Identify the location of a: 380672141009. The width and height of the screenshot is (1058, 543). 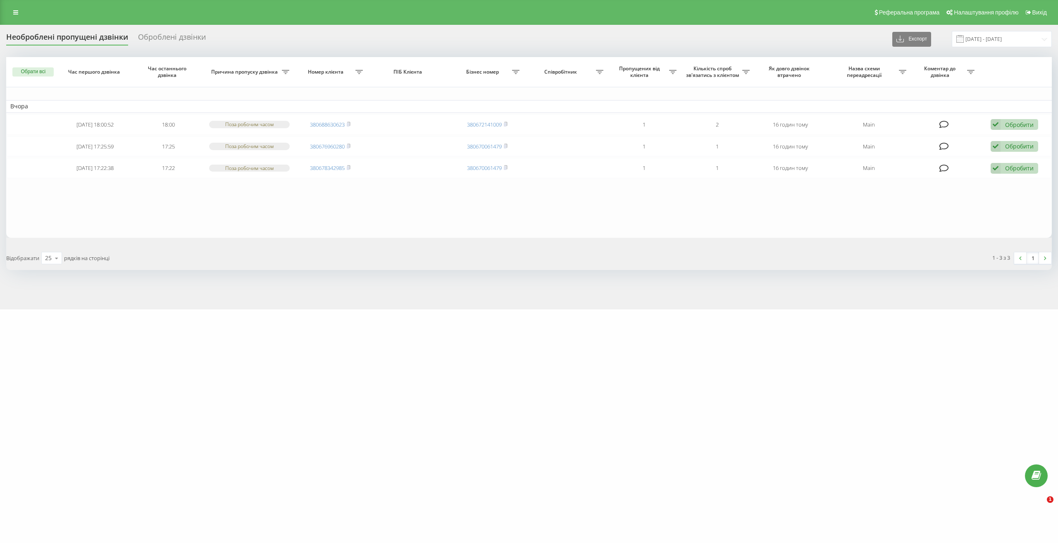
(485, 124).